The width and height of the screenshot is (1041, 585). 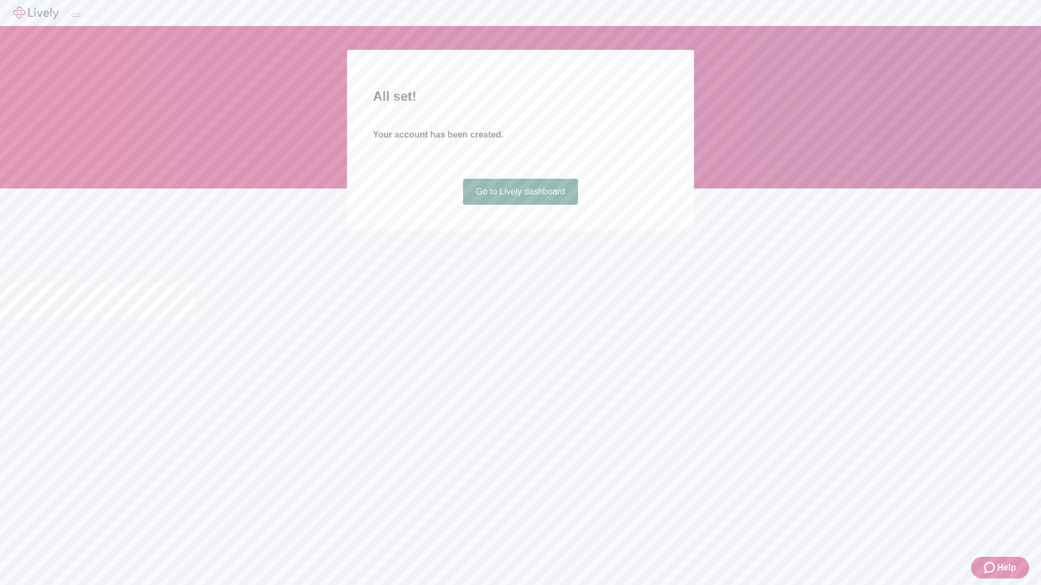 What do you see at coordinates (520, 192) in the screenshot?
I see `a: Go to Lively dashboard` at bounding box center [520, 192].